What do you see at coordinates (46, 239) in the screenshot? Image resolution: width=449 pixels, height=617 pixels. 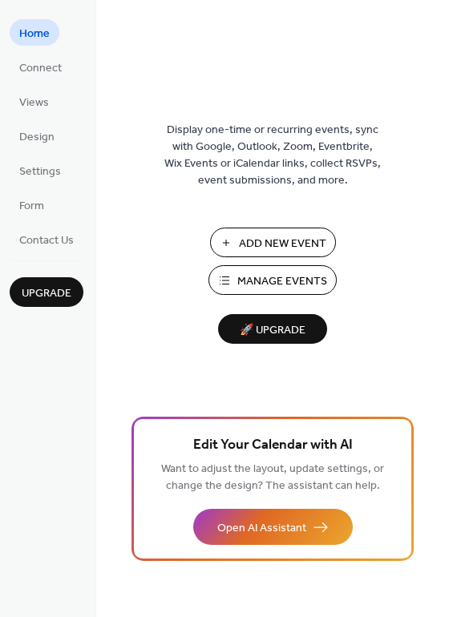 I see `a: Contact Us` at bounding box center [46, 239].